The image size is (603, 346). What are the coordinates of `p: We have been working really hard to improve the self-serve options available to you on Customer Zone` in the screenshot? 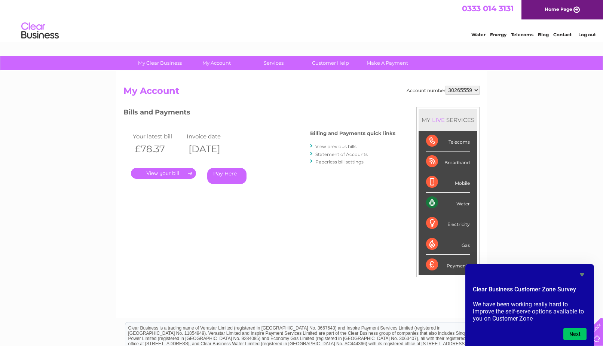 It's located at (530, 311).